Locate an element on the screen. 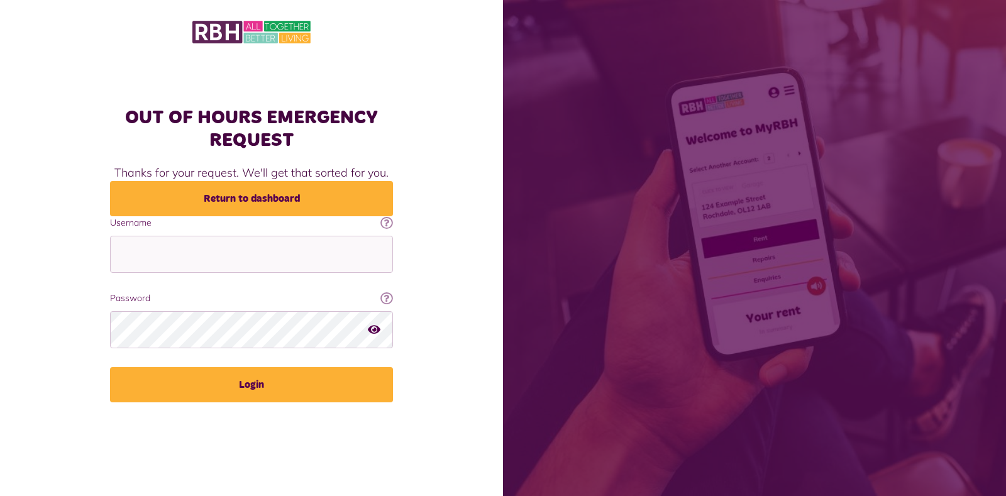 The width and height of the screenshot is (1006, 496). a: Return to dashboard is located at coordinates (252, 199).